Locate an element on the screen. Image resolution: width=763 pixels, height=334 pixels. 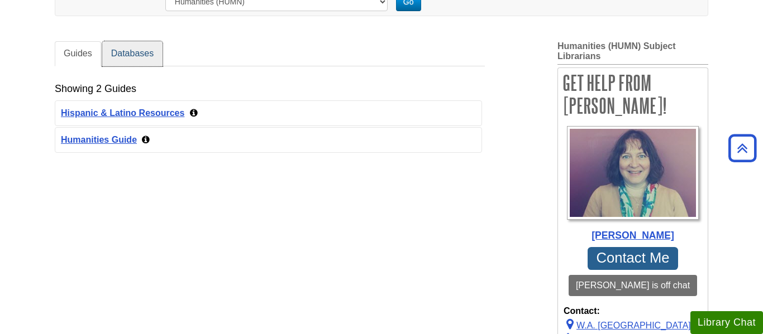
a: Databases is located at coordinates (132, 54).